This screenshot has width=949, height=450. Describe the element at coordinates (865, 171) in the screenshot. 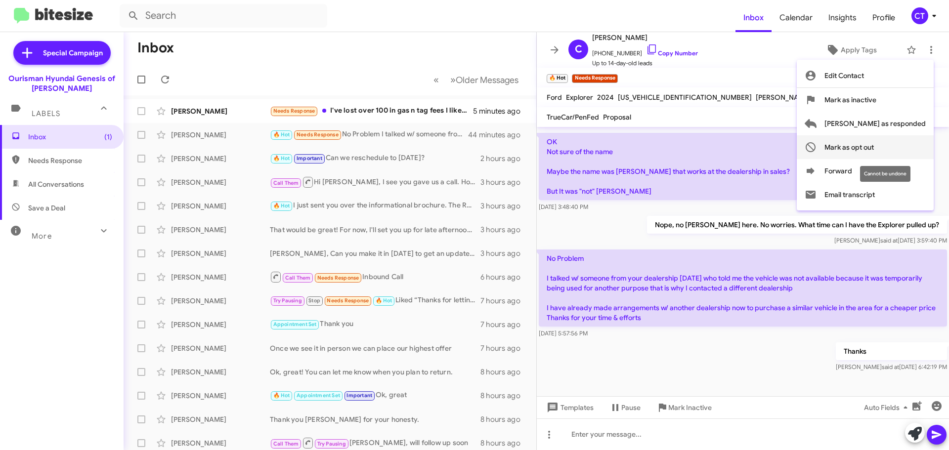

I see `button: Forward` at that location.